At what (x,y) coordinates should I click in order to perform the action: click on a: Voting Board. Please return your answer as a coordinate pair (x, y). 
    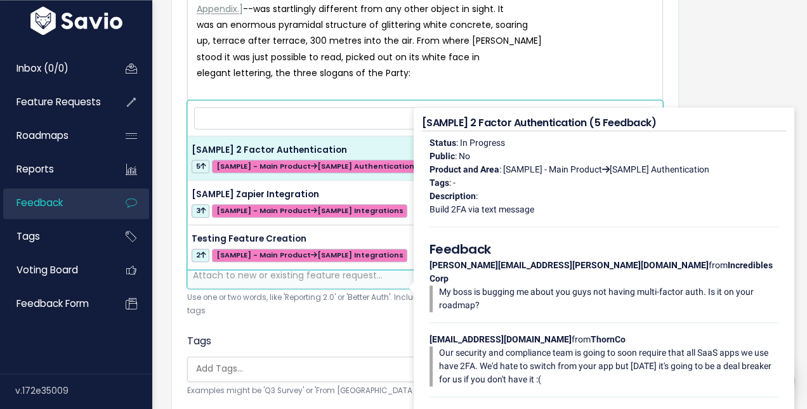
    Looking at the image, I should click on (54, 270).